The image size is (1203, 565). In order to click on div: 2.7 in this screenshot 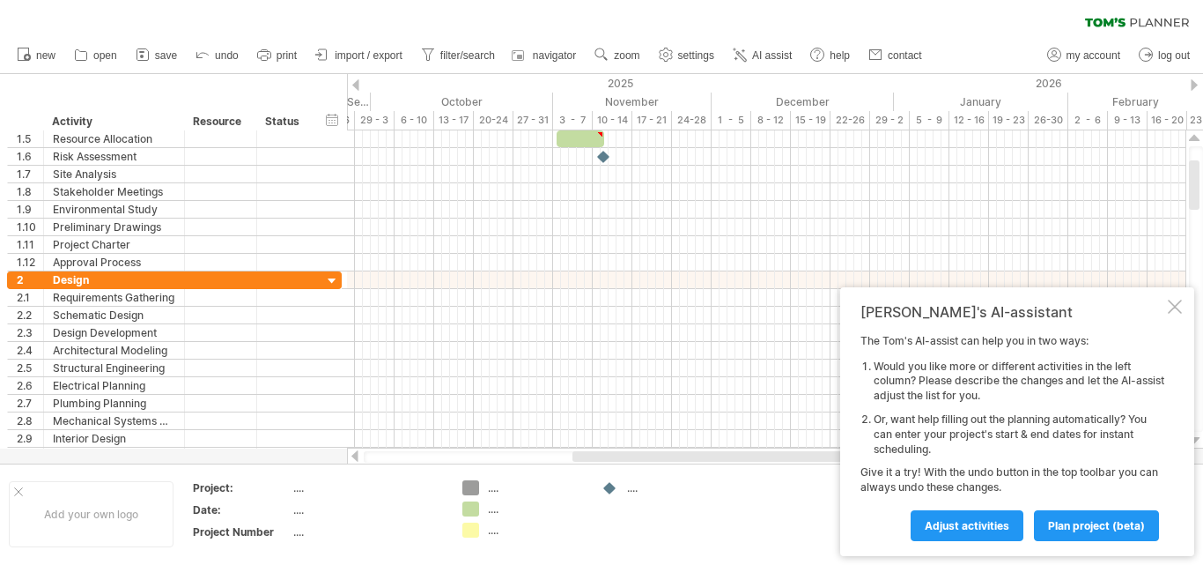, I will do `click(30, 403)`.